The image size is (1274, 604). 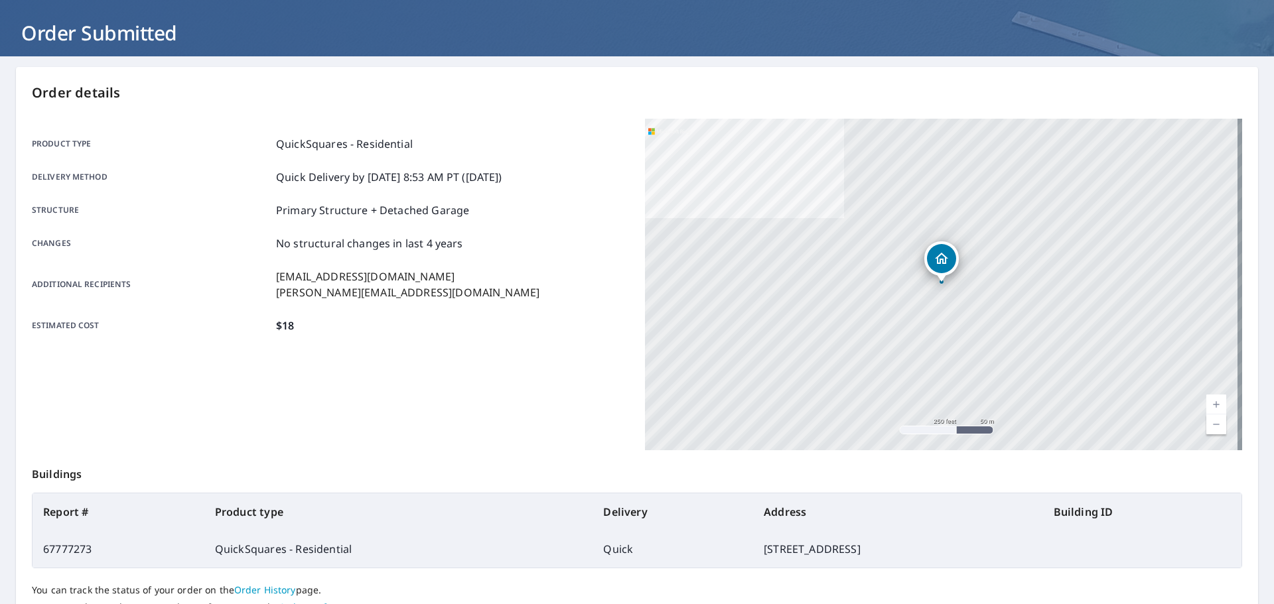 What do you see at coordinates (118, 512) in the screenshot?
I see `th: Report #` at bounding box center [118, 512].